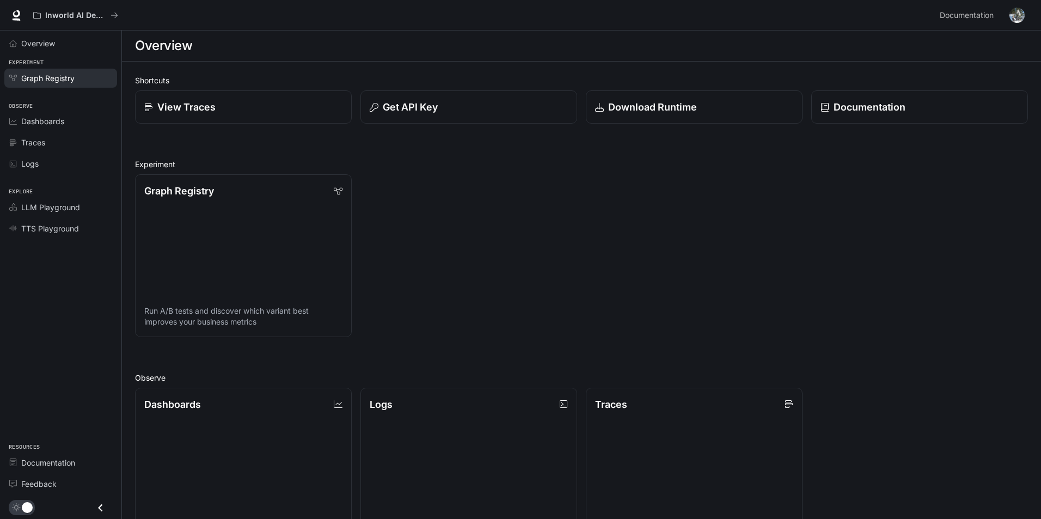 The image size is (1041, 519). What do you see at coordinates (60, 163) in the screenshot?
I see `a: Logs` at bounding box center [60, 163].